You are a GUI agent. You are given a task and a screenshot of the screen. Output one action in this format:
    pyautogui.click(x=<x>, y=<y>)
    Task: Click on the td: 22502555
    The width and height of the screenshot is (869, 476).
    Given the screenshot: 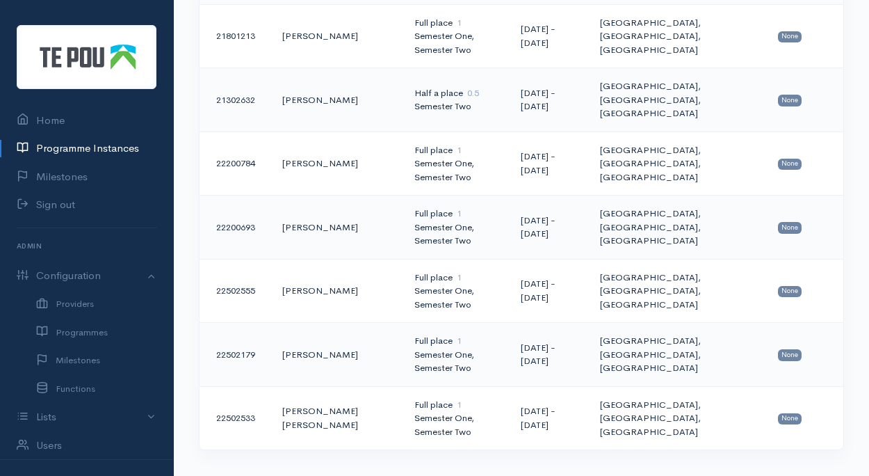 What is the action you would take?
    pyautogui.click(x=235, y=291)
    